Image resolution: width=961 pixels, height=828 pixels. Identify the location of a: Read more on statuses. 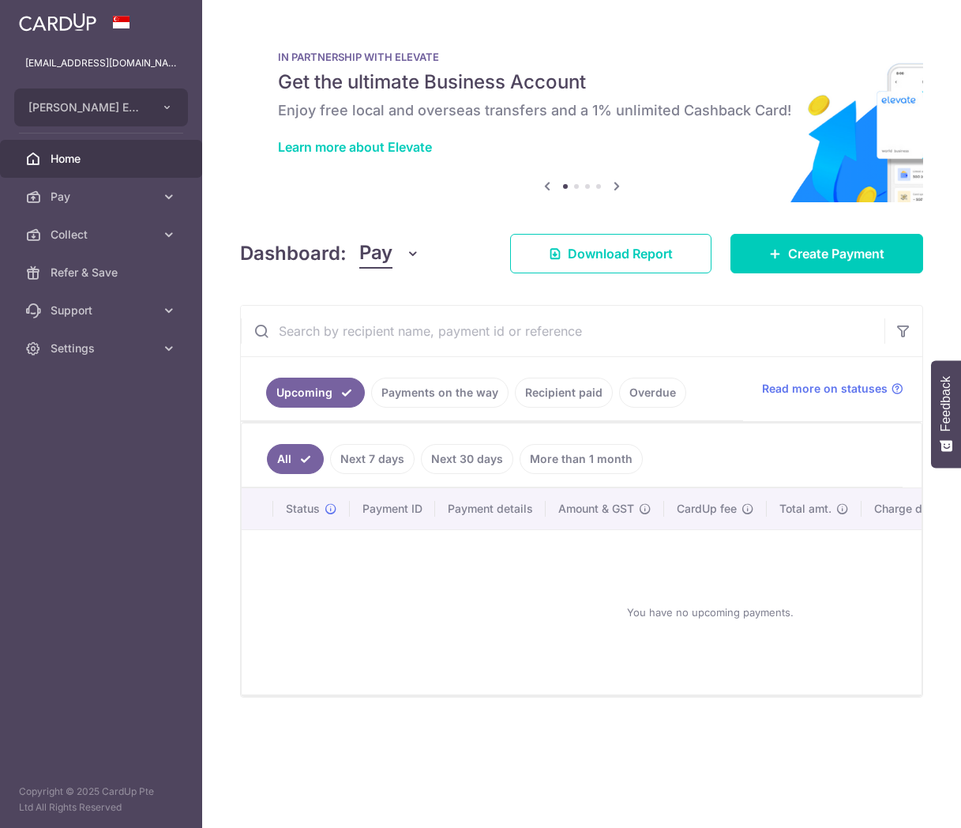
(832, 389).